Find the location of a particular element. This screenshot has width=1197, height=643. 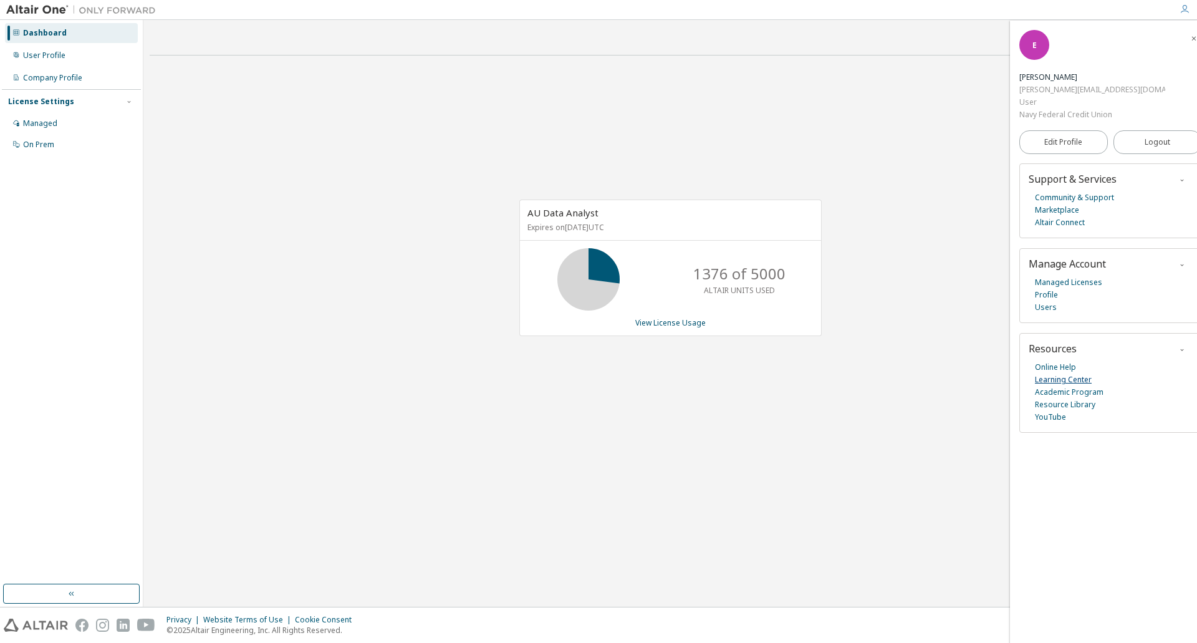

span: Resources is located at coordinates (1053, 349).